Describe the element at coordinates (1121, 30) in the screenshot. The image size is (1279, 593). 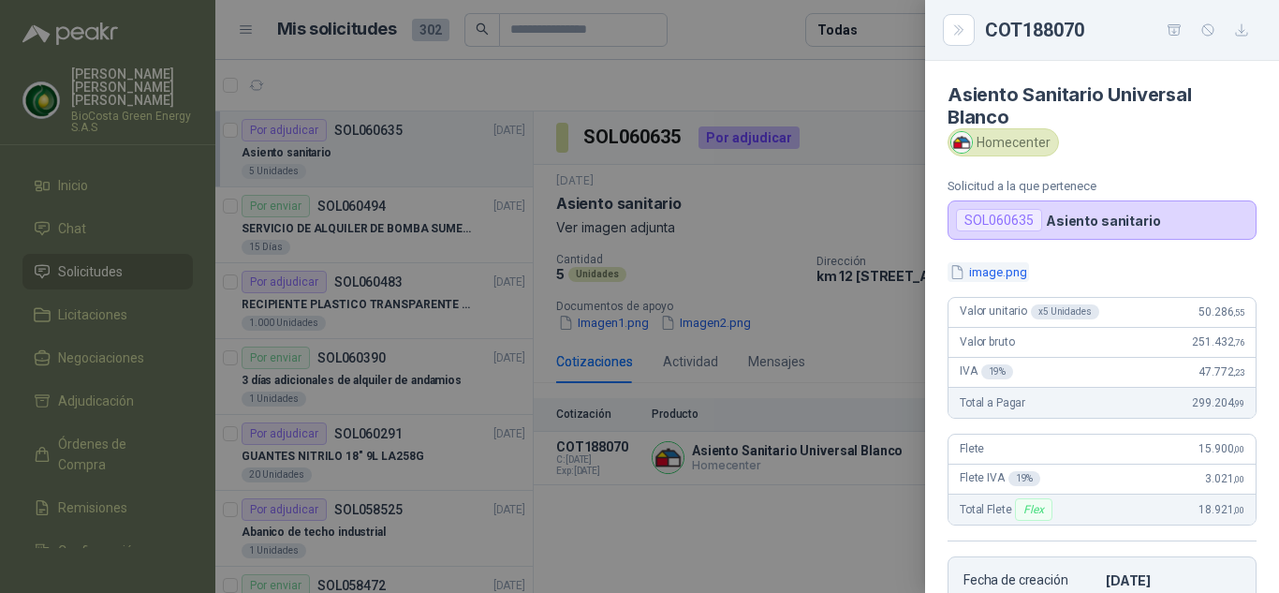
I see `div: COT188070` at that location.